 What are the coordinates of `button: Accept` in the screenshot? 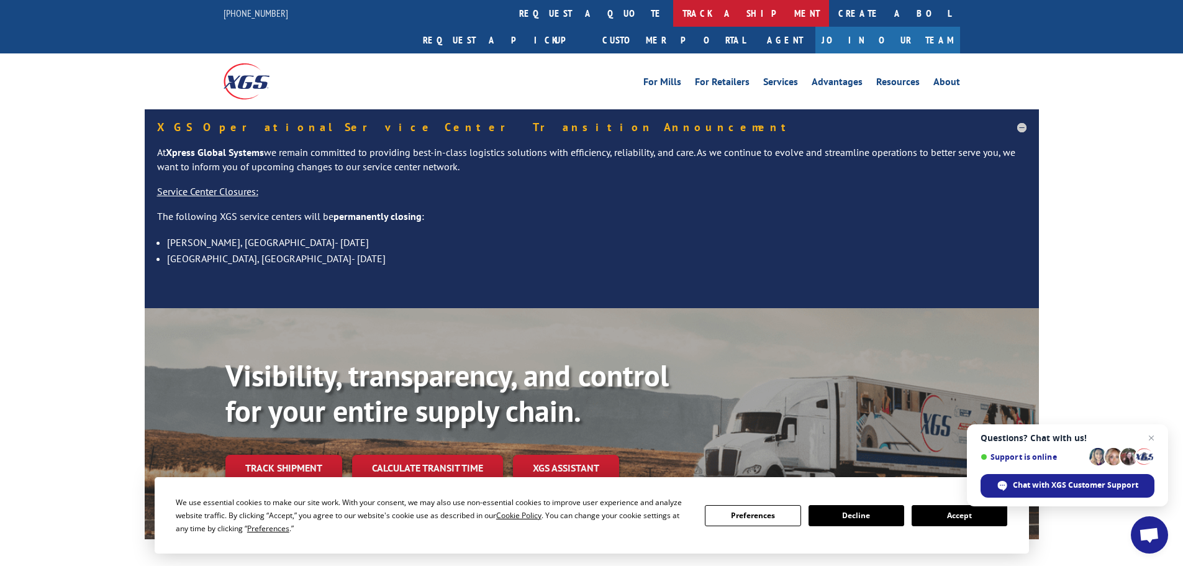 It's located at (959, 515).